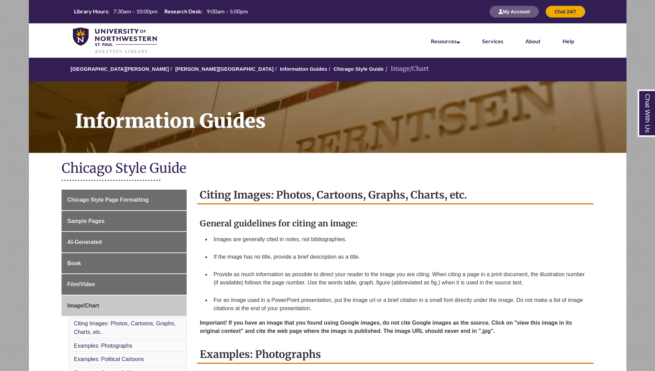  Describe the element at coordinates (395, 355) in the screenshot. I see `h2: Examples: Photographs` at that location.